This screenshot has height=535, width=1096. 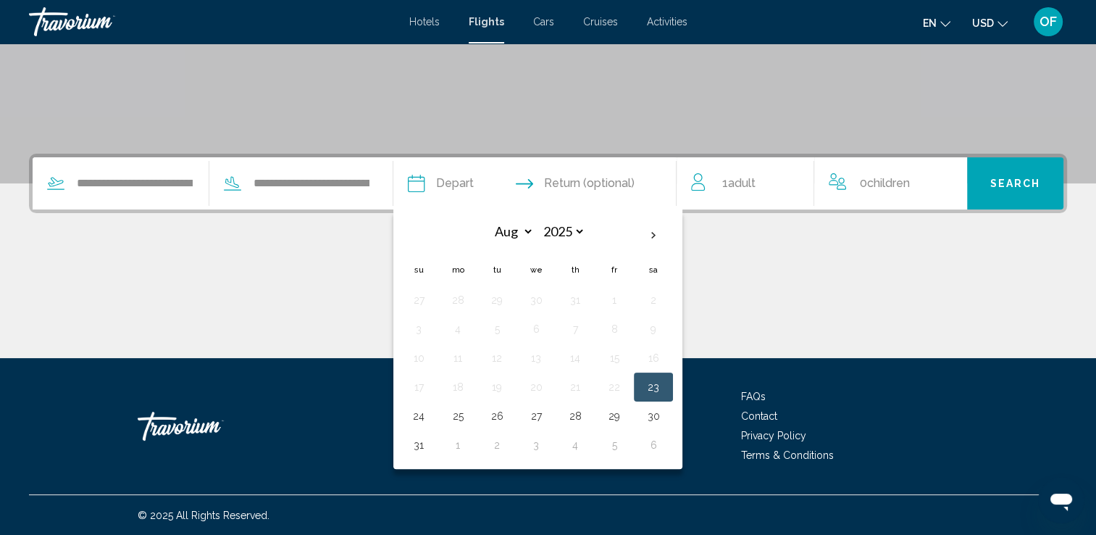 What do you see at coordinates (937, 22) in the screenshot?
I see `button: Change language` at bounding box center [937, 22].